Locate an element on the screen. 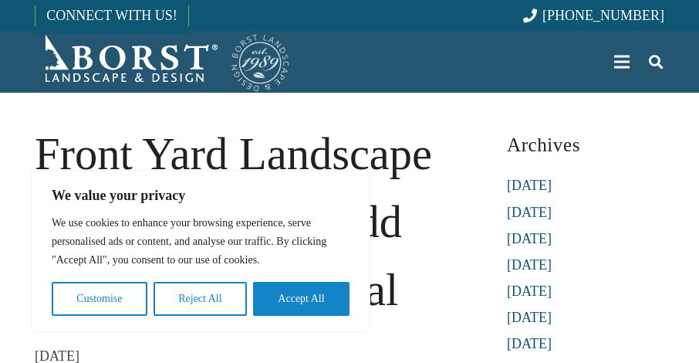  h1: Front Yard Landscape Design Ideas to Add Instant Curb Appeal is located at coordinates (255, 221).